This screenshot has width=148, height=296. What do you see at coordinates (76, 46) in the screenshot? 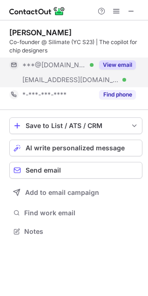
I see `div: Co-founder @ Silimate (YC S23) | The copilot for chip designers` at bounding box center [76, 46].